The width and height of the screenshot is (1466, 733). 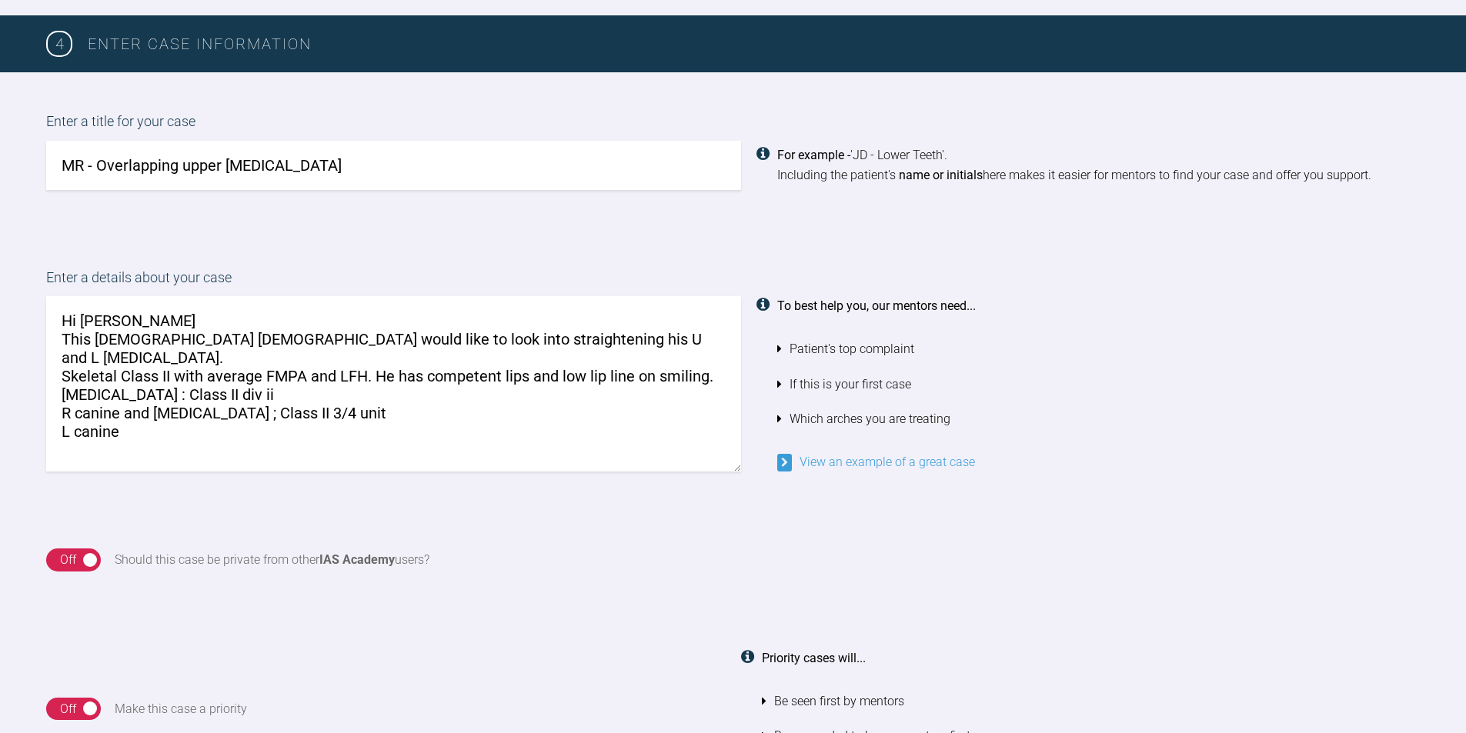 I want to click on div: 'JD - Lower Teeth'. Including the patient's here makes it easier for mentors to find your case an..., so click(x=1099, y=165).